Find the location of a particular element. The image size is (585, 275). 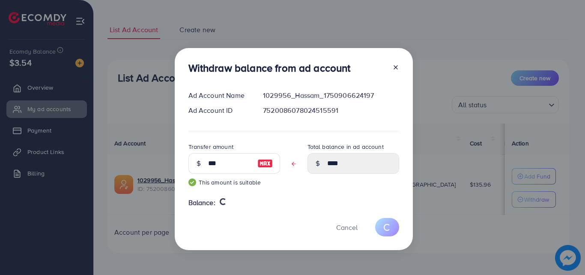

div: Ad Account Name is located at coordinates (219, 95).